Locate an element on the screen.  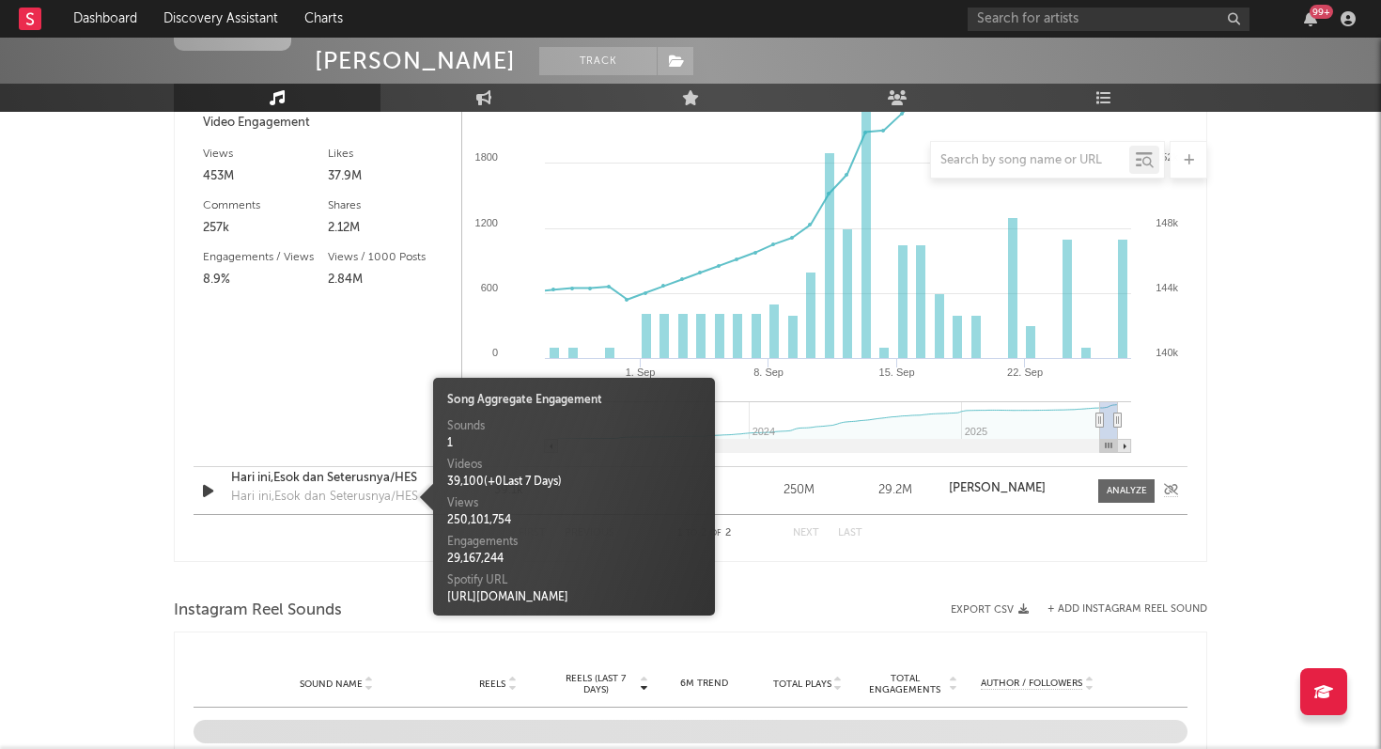
button: Track is located at coordinates (598, 61).